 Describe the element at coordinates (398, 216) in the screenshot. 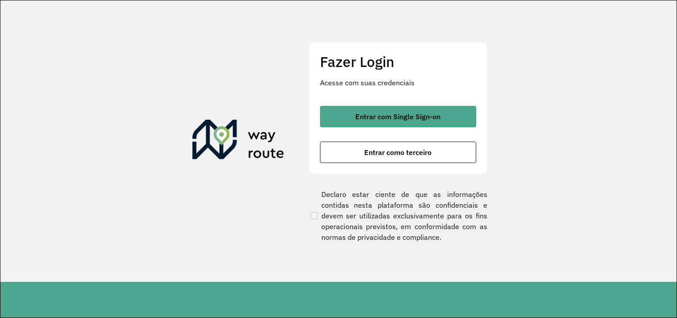

I see `label: Declaro estar ciente de que as informações contidas nesta plataforma são confidenciais e devem se...` at that location.